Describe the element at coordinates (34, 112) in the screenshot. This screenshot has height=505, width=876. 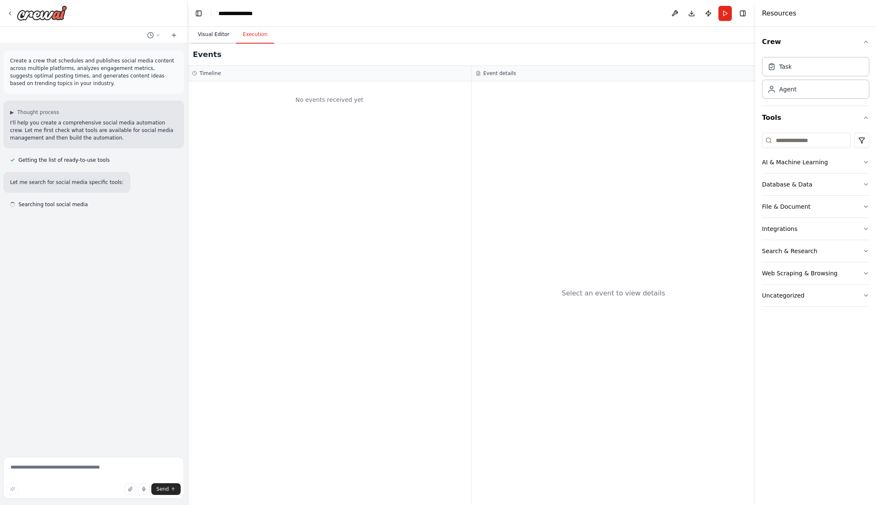
I see `button: ▶Thought process` at that location.